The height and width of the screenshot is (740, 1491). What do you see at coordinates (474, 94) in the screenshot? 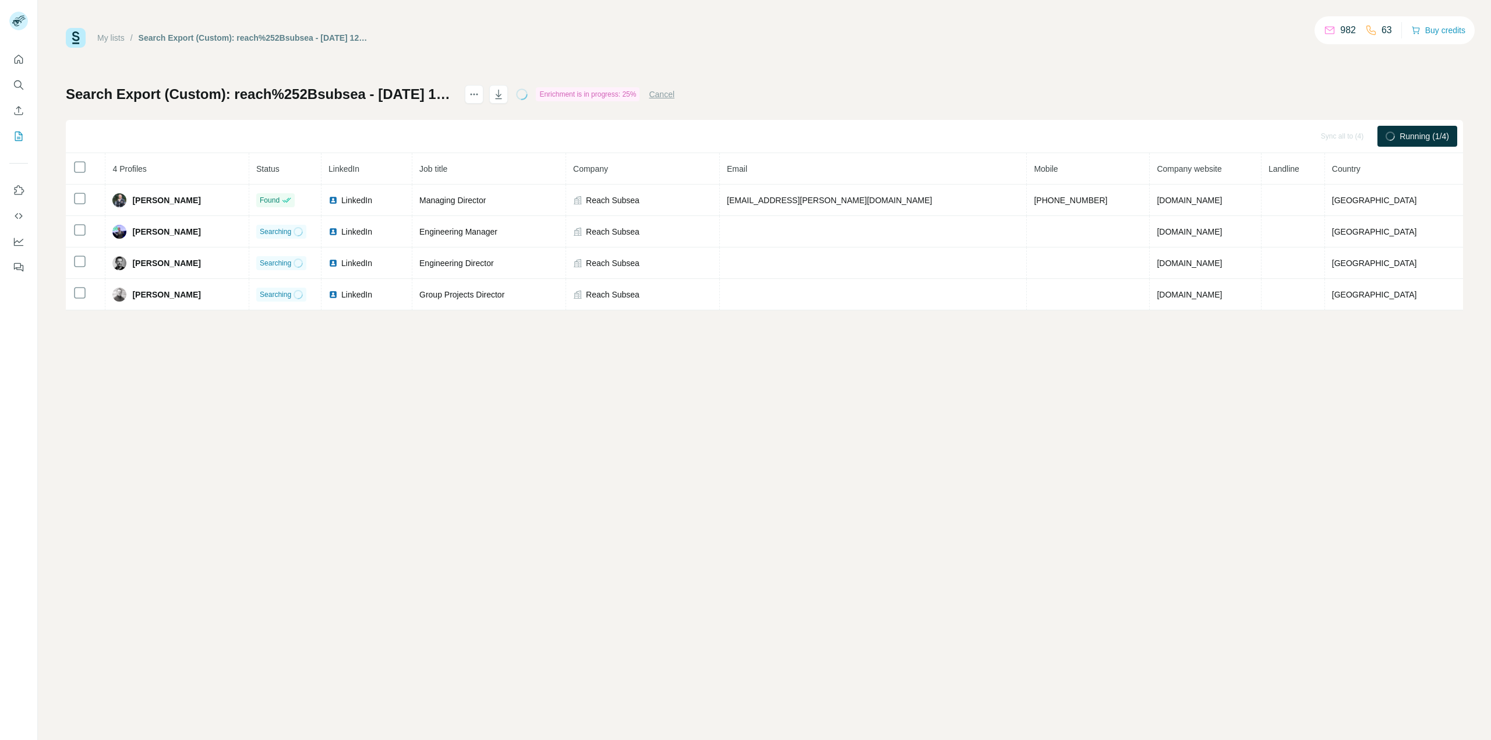
I see `button: actions` at bounding box center [474, 94].